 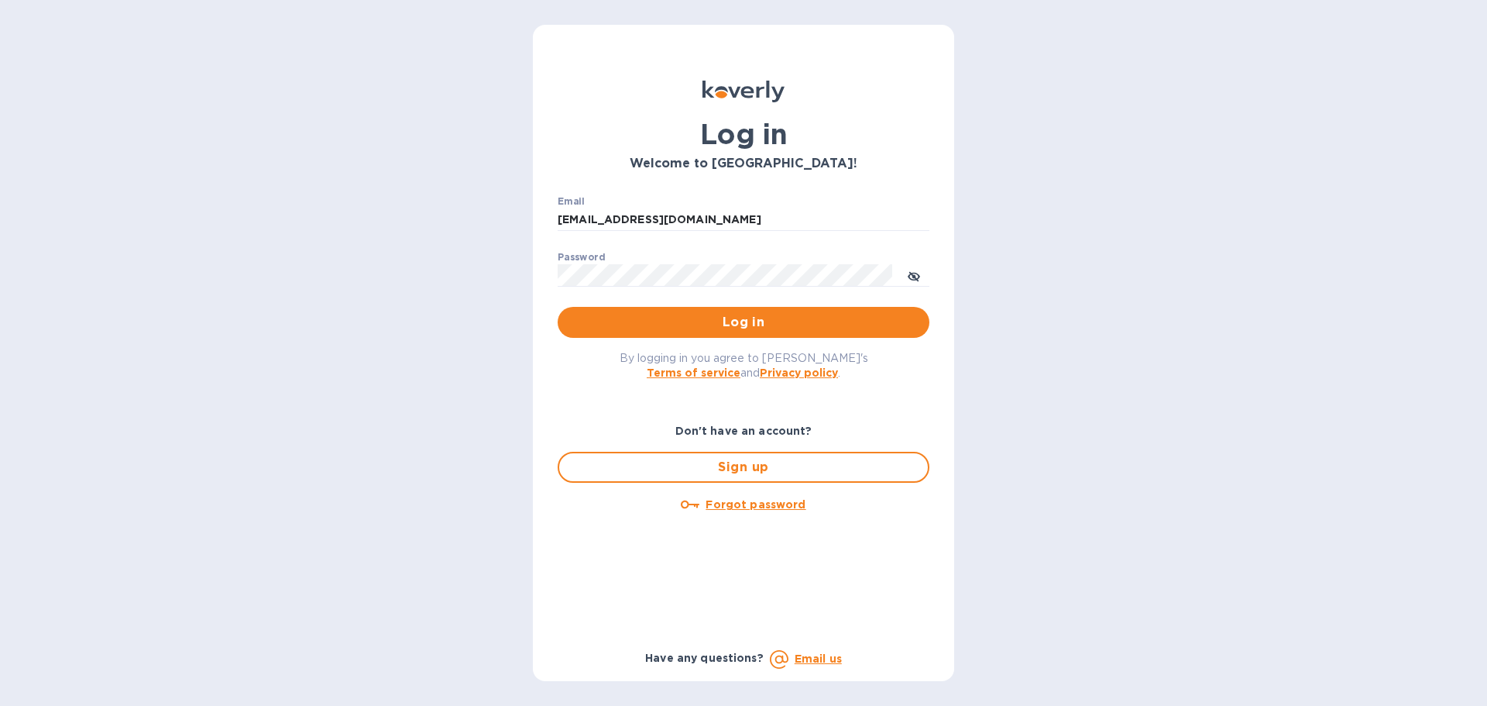 What do you see at coordinates (744, 467) in the screenshot?
I see `button: Sign up` at bounding box center [744, 467].